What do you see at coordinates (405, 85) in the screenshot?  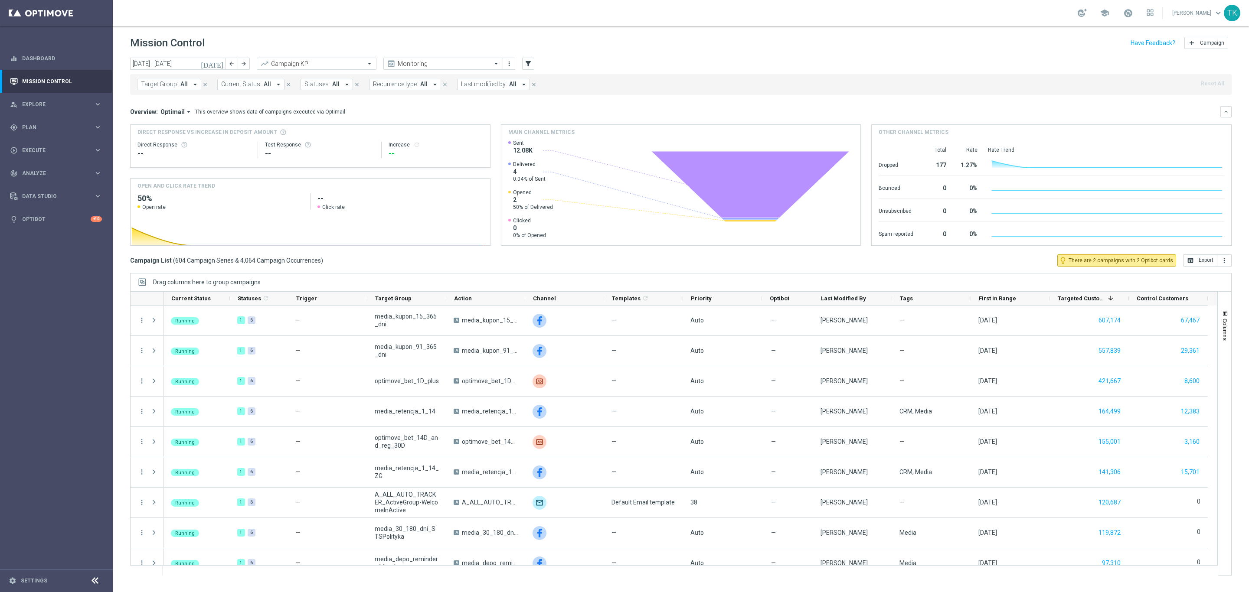 I see `button: Recurrence type: All arrow_drop_down` at bounding box center [405, 85].